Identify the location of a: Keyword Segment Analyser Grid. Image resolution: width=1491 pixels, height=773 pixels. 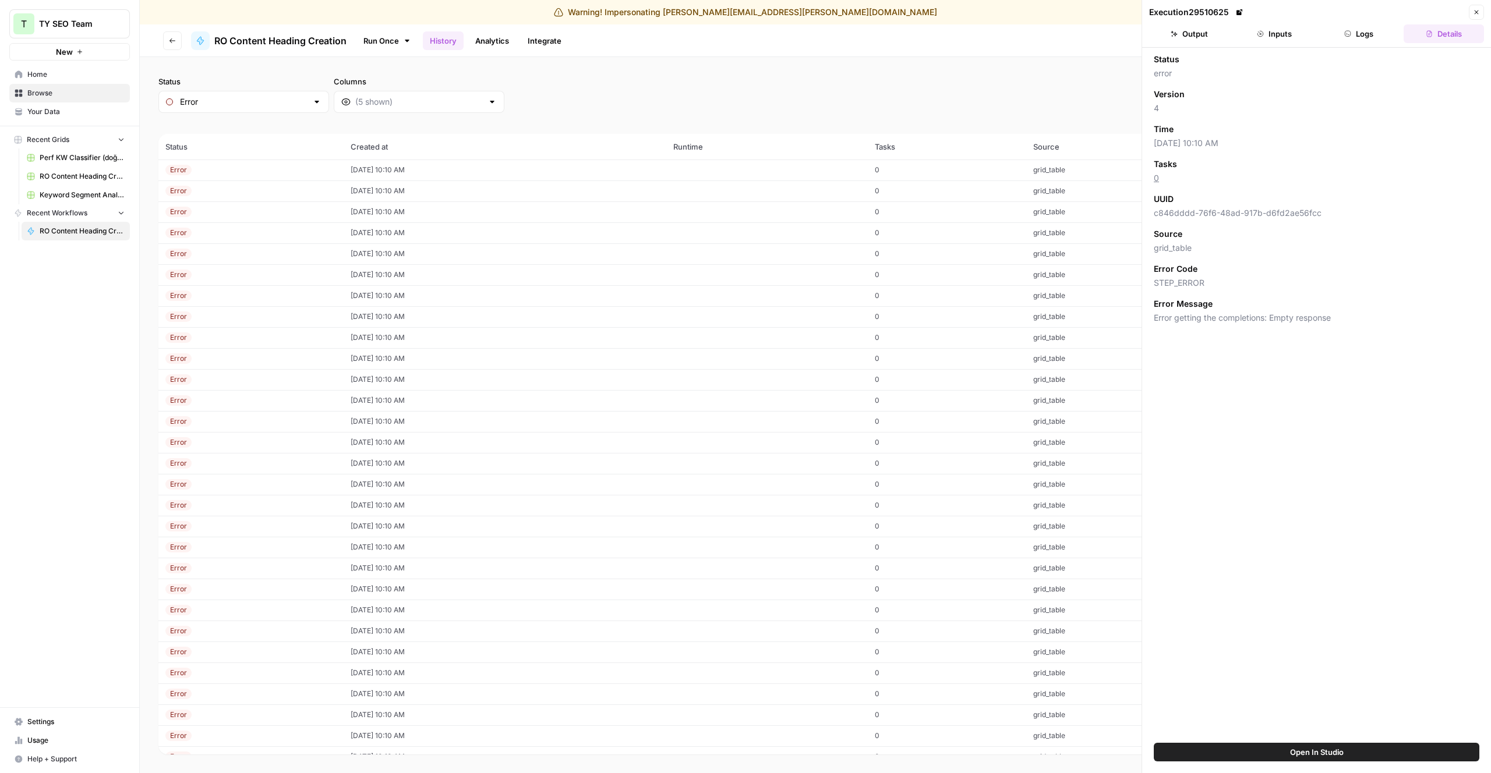
(76, 195).